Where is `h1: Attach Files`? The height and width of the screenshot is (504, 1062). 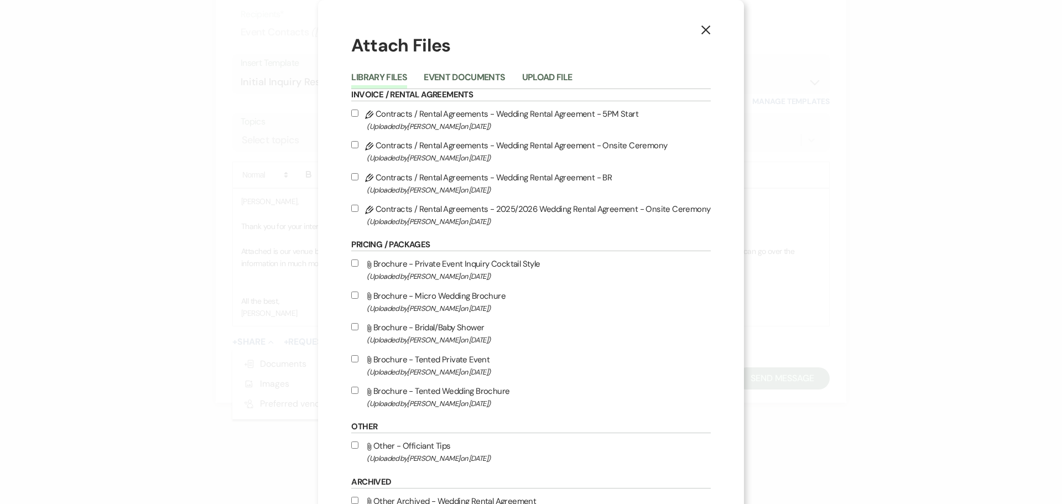 h1: Attach Files is located at coordinates (531, 45).